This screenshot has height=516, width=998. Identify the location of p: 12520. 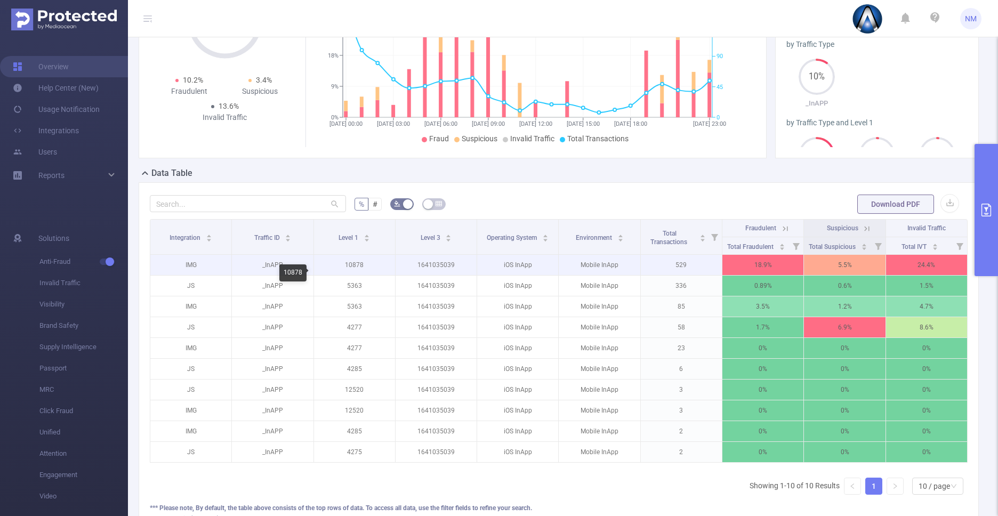
(355, 411).